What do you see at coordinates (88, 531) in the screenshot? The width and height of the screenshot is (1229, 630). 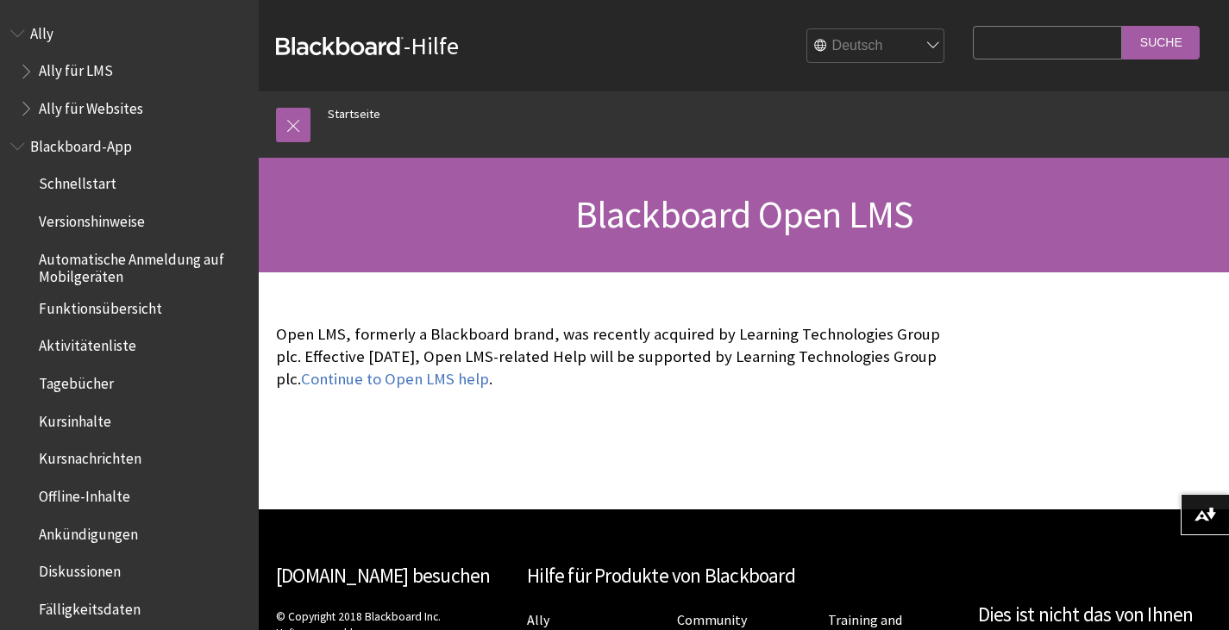 I see `span: Ankündigungen` at bounding box center [88, 531].